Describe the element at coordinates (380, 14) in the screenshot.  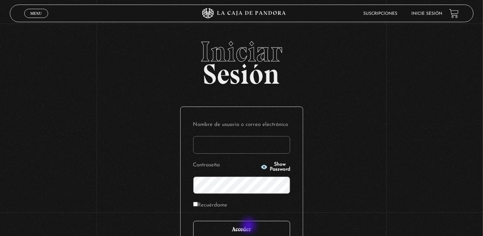
I see `a: Suscripciones` at that location.